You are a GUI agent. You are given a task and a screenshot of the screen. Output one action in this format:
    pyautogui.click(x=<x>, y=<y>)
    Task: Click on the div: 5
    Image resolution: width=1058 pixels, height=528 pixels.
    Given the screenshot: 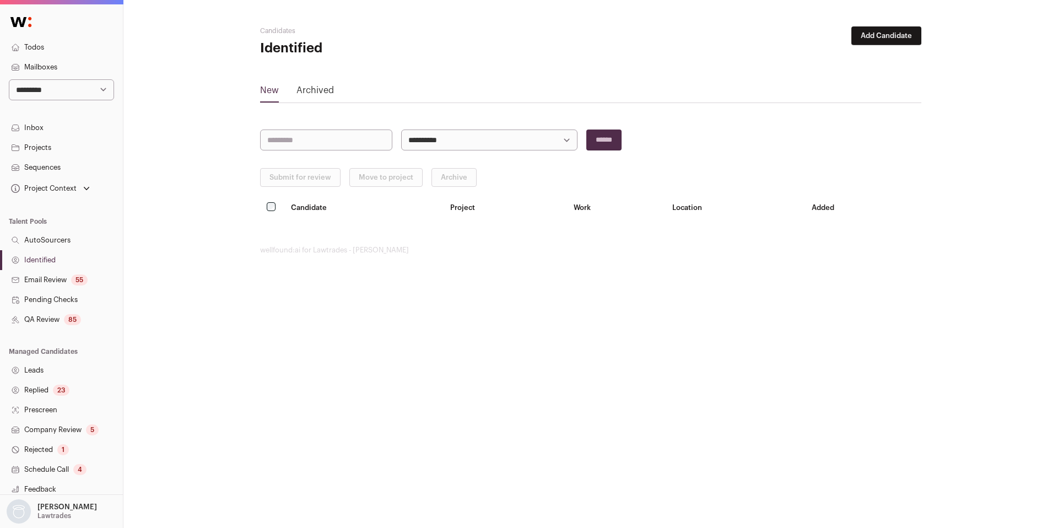 What is the action you would take?
    pyautogui.click(x=92, y=430)
    